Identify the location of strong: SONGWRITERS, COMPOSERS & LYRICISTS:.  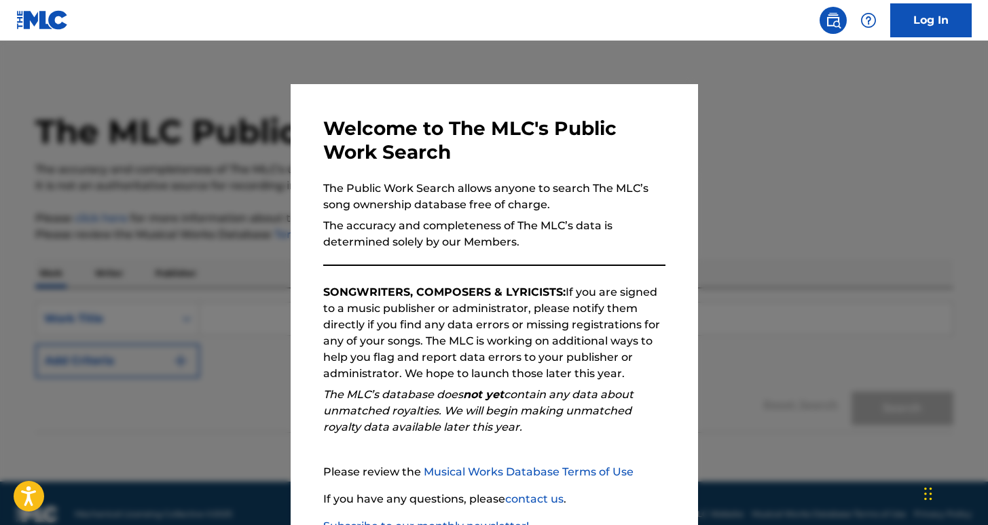
(444, 292).